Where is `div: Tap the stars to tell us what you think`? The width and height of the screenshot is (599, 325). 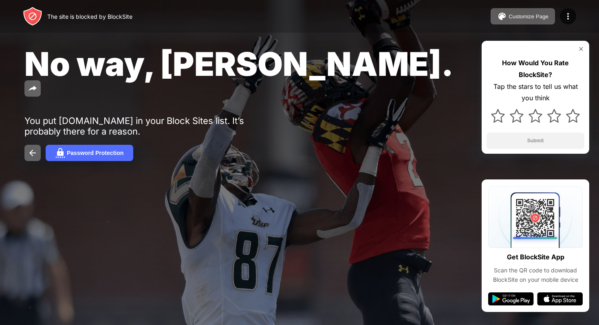 div: Tap the stars to tell us what you think is located at coordinates (535, 92).